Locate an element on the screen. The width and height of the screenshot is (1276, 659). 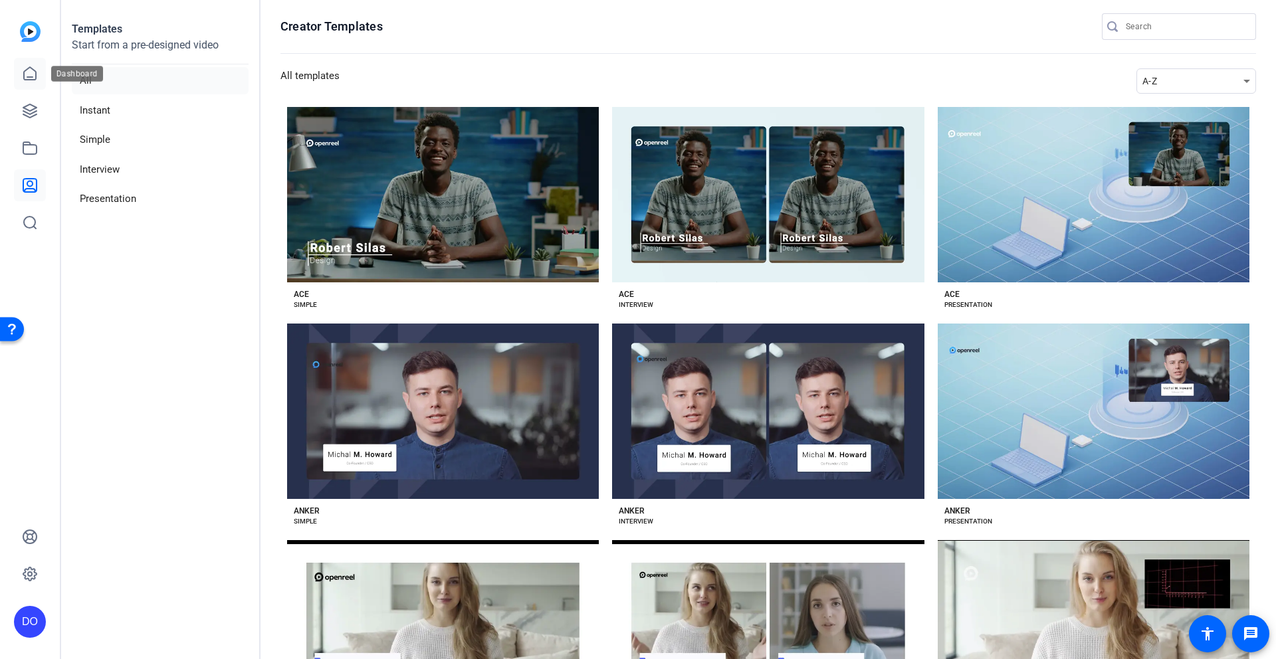
strong: Templates is located at coordinates (97, 29).